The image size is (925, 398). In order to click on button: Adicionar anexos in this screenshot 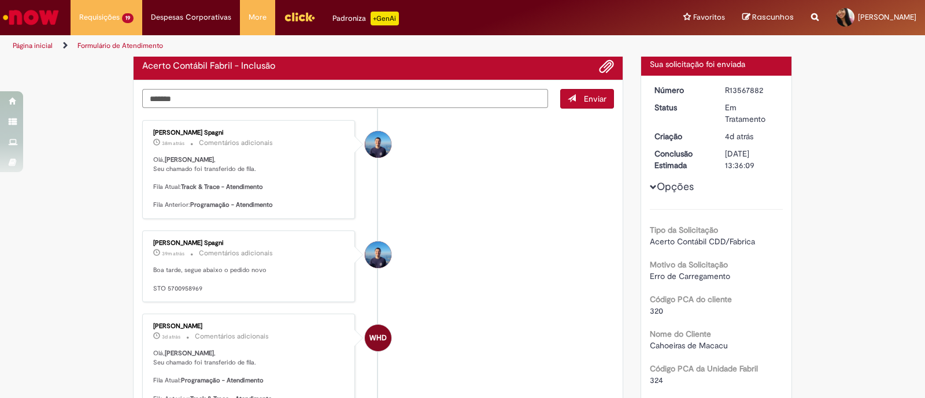, I will do `click(607, 66)`.